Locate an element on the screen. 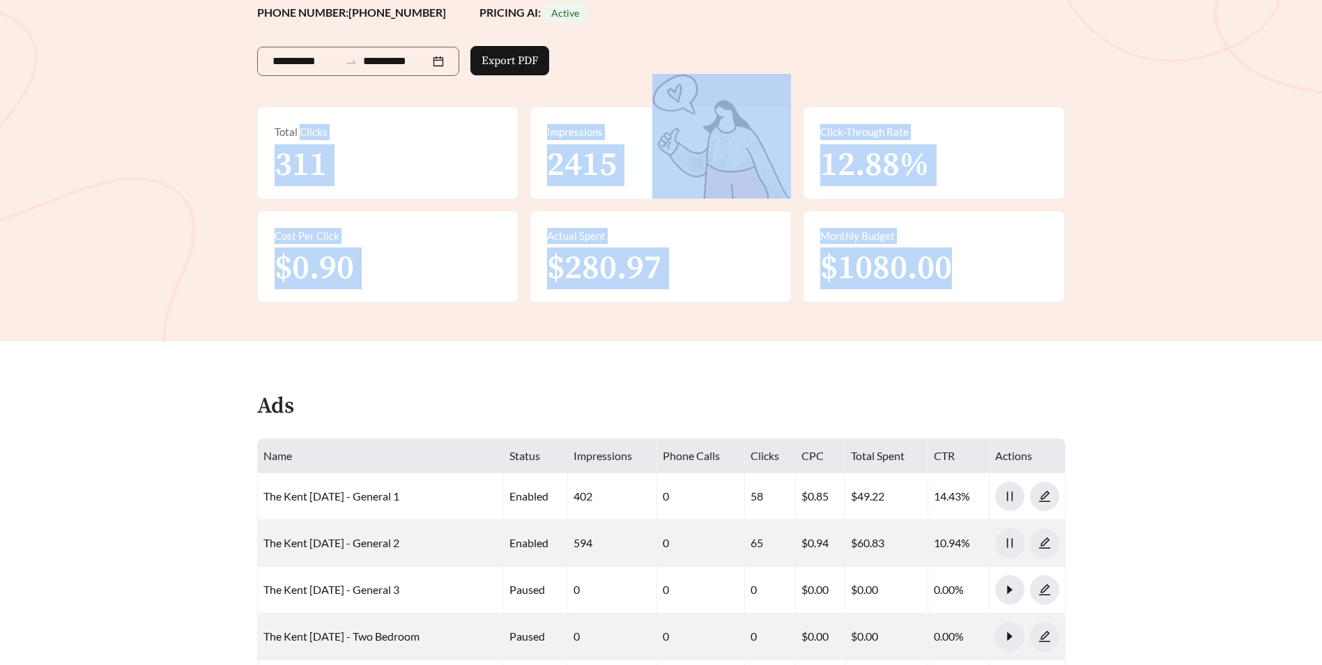 Image resolution: width=1322 pixels, height=665 pixels. span: 2415 is located at coordinates (582, 165).